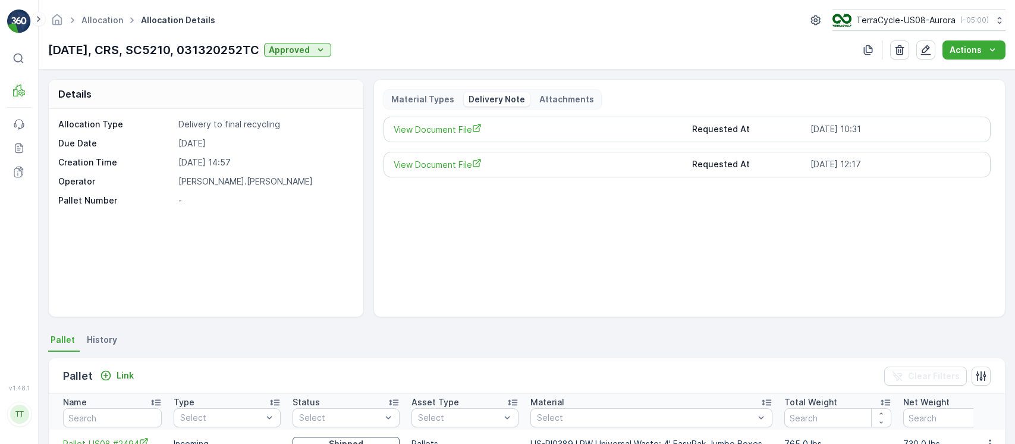  What do you see at coordinates (178, 20) in the screenshot?
I see `span: Allocation Details` at bounding box center [178, 20].